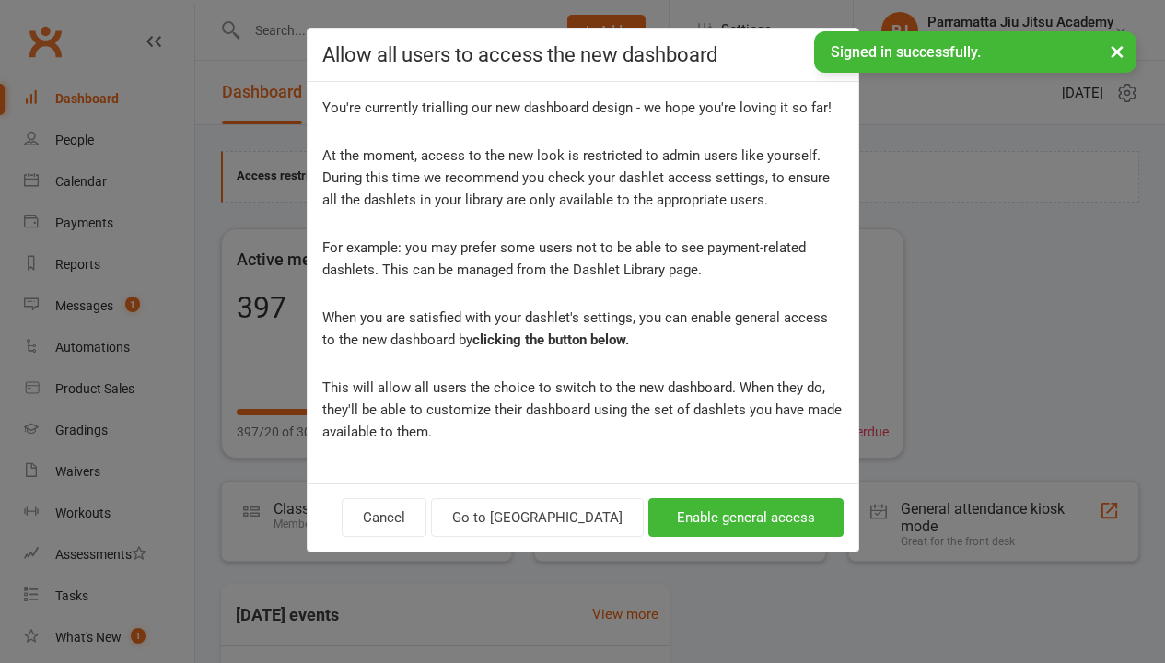 The image size is (1165, 663). What do you see at coordinates (583, 410) in the screenshot?
I see `div: This will allow all users the choice to switch to the new dashboard. When they do, they'll be abl...` at bounding box center [583, 410].